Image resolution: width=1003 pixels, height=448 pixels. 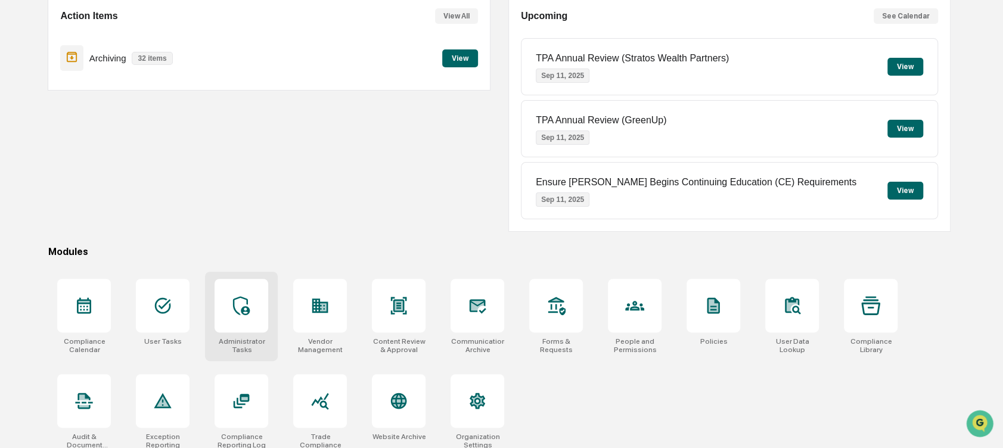 What do you see at coordinates (792, 346) in the screenshot?
I see `div: User Data Lookup` at bounding box center [792, 346].